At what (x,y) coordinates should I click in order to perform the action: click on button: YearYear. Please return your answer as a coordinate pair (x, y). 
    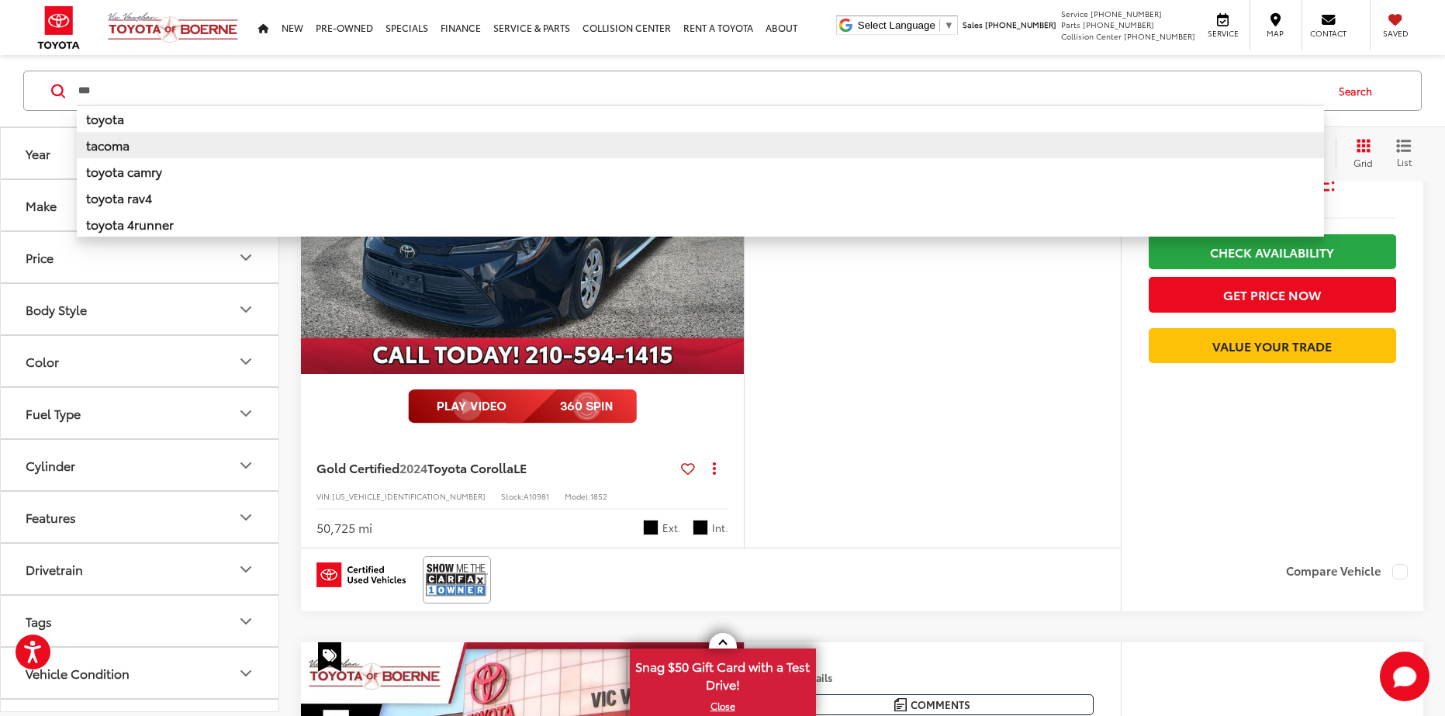
    Looking at the image, I should click on (140, 153).